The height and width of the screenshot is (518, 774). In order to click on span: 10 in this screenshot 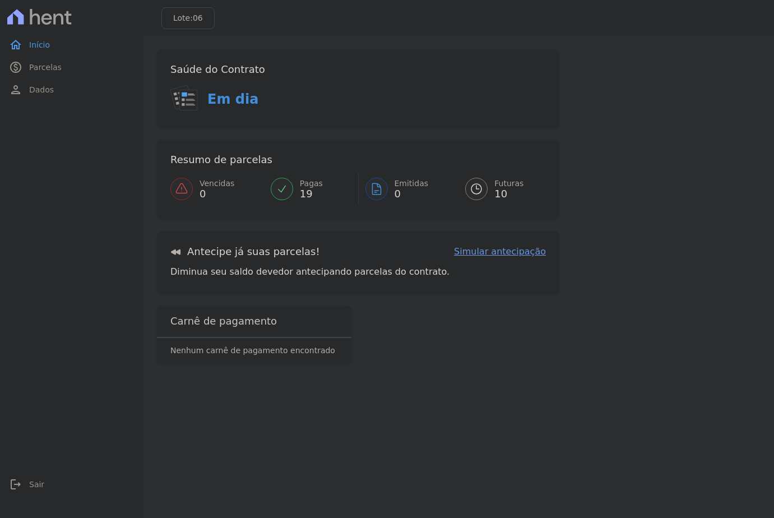, I will do `click(509, 194)`.